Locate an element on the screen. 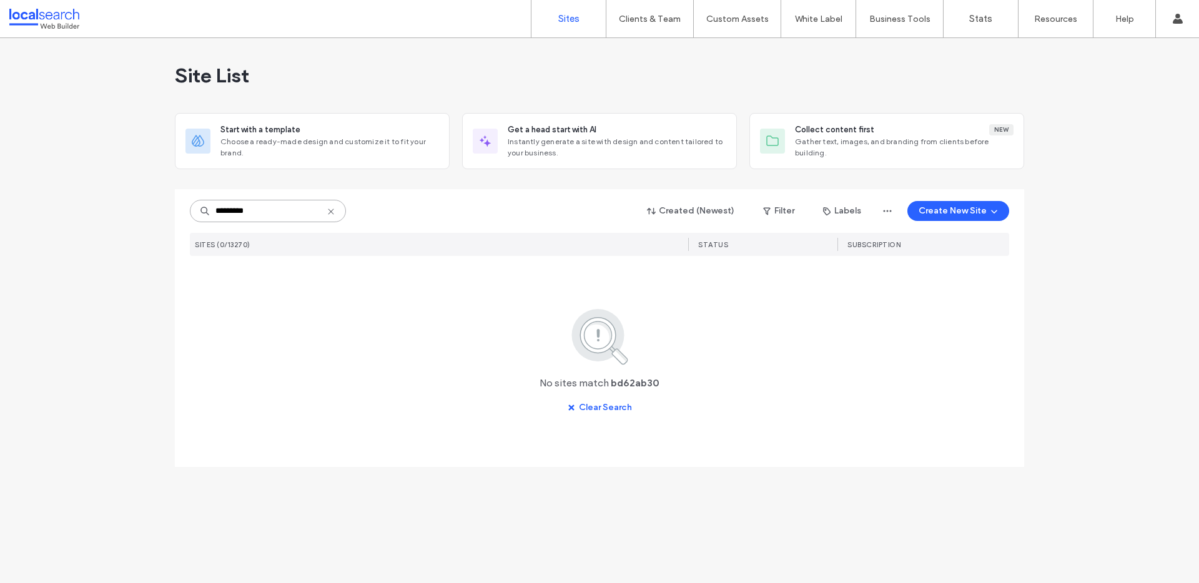 This screenshot has width=1199, height=583. label: Resources is located at coordinates (1055, 19).